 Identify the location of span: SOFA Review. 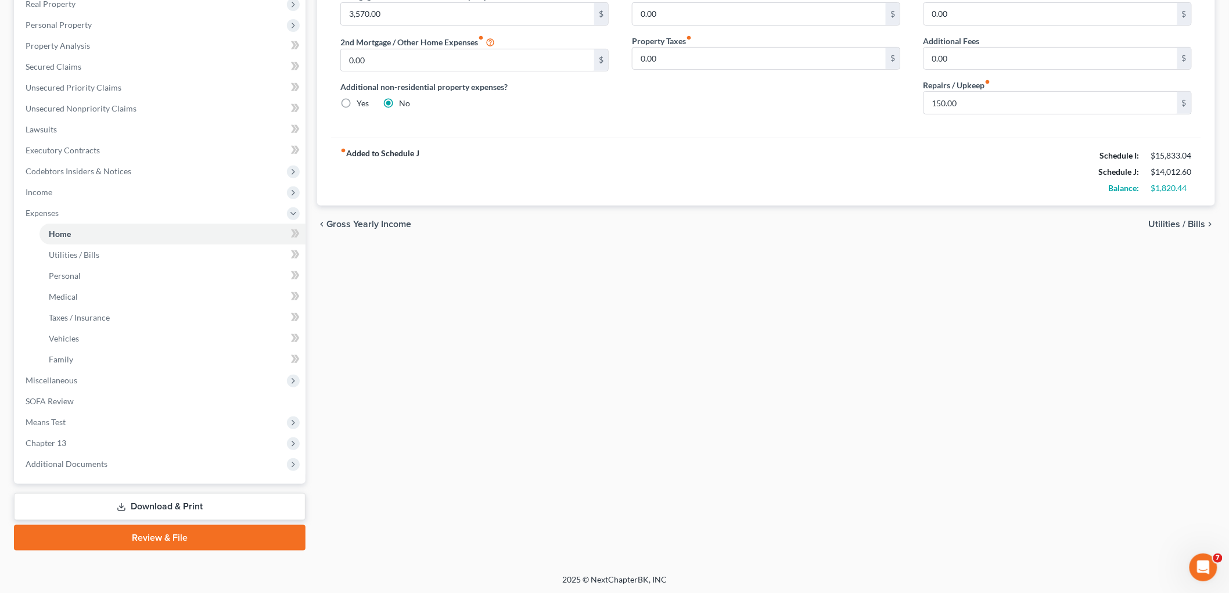
(49, 401).